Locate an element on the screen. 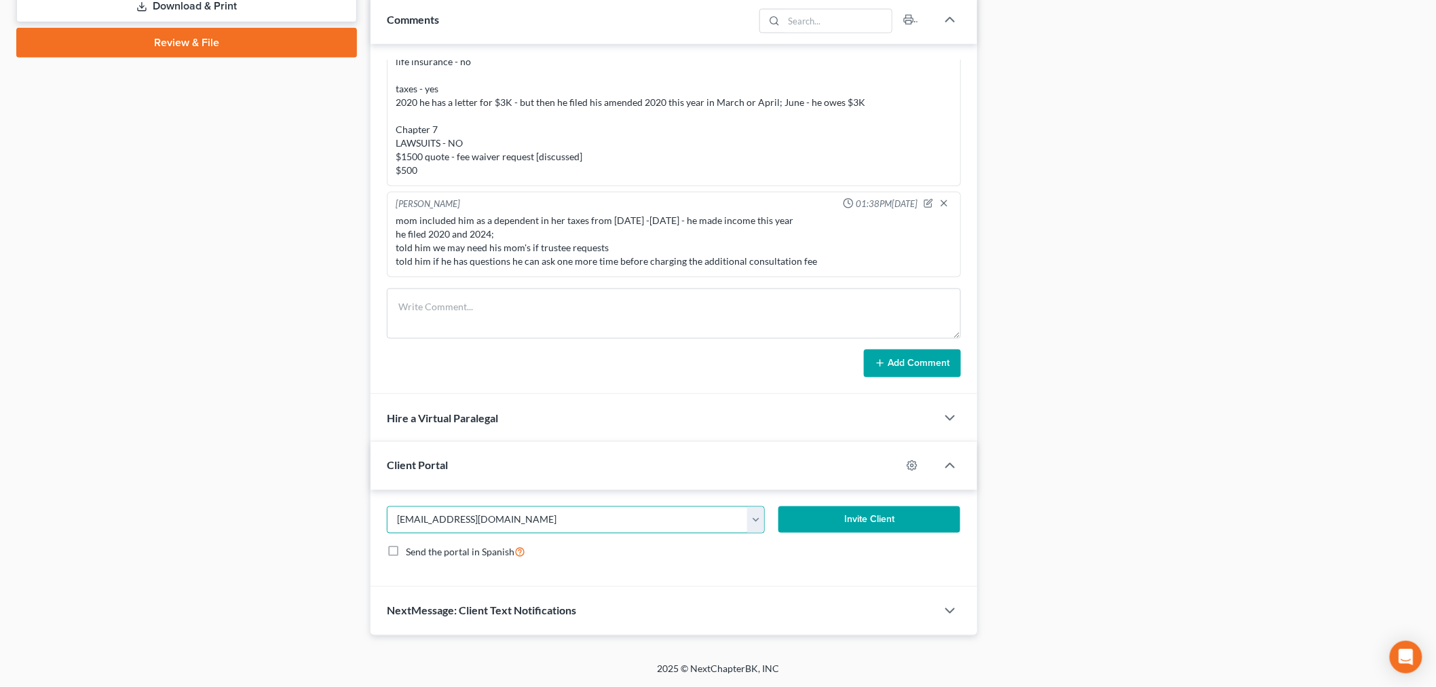 The image size is (1436, 687). a: Review & File is located at coordinates (187, 43).